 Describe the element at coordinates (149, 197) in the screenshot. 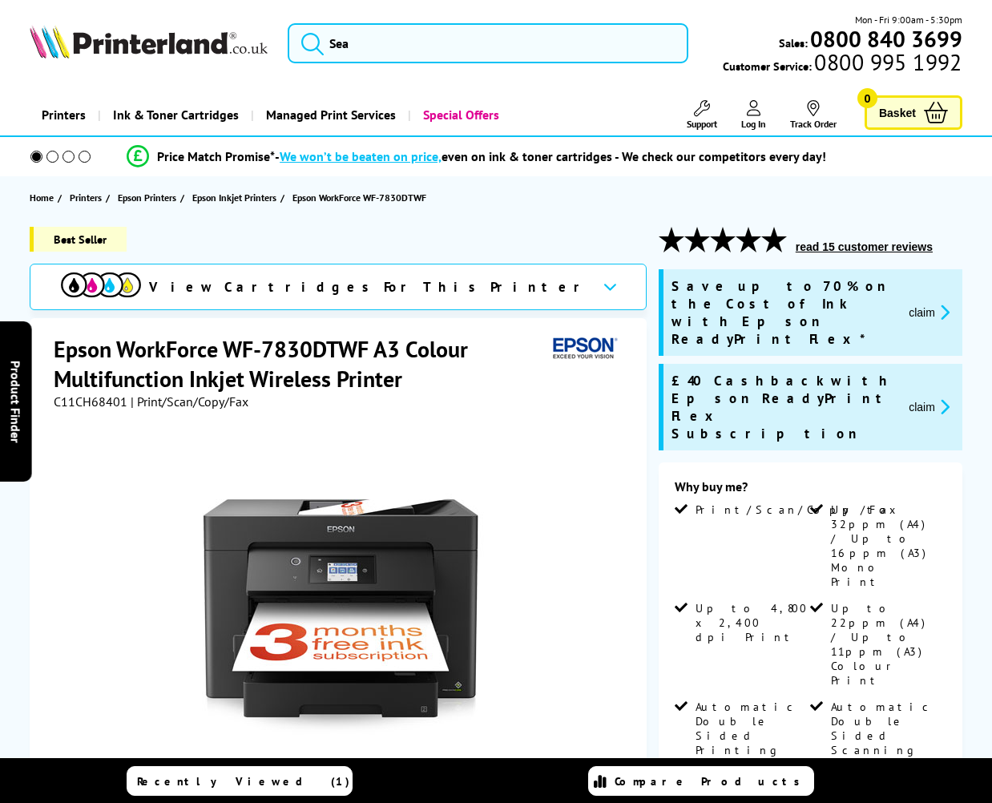

I see `a: Epson Printers` at that location.